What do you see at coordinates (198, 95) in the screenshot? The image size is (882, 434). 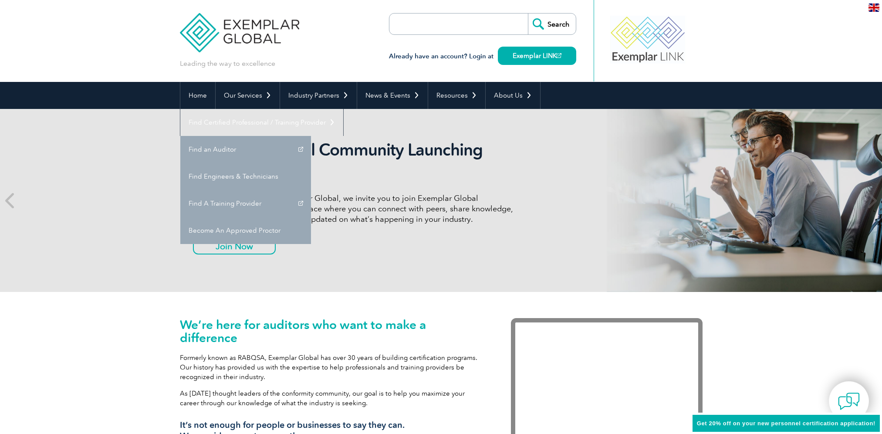 I see `a: Home` at bounding box center [198, 95].